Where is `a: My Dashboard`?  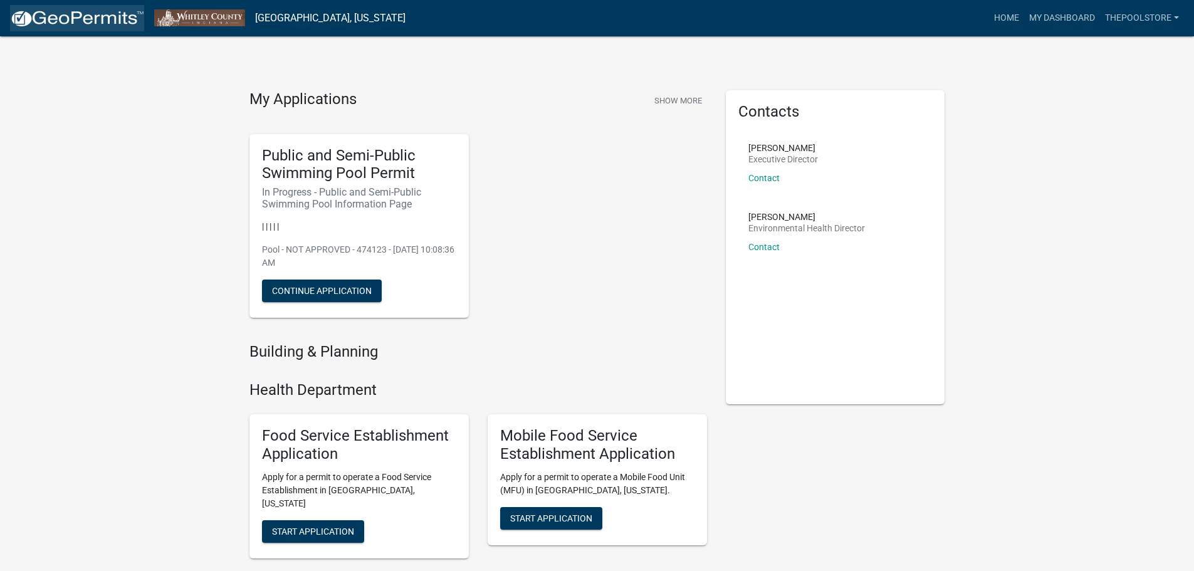
a: My Dashboard is located at coordinates (1062, 18).